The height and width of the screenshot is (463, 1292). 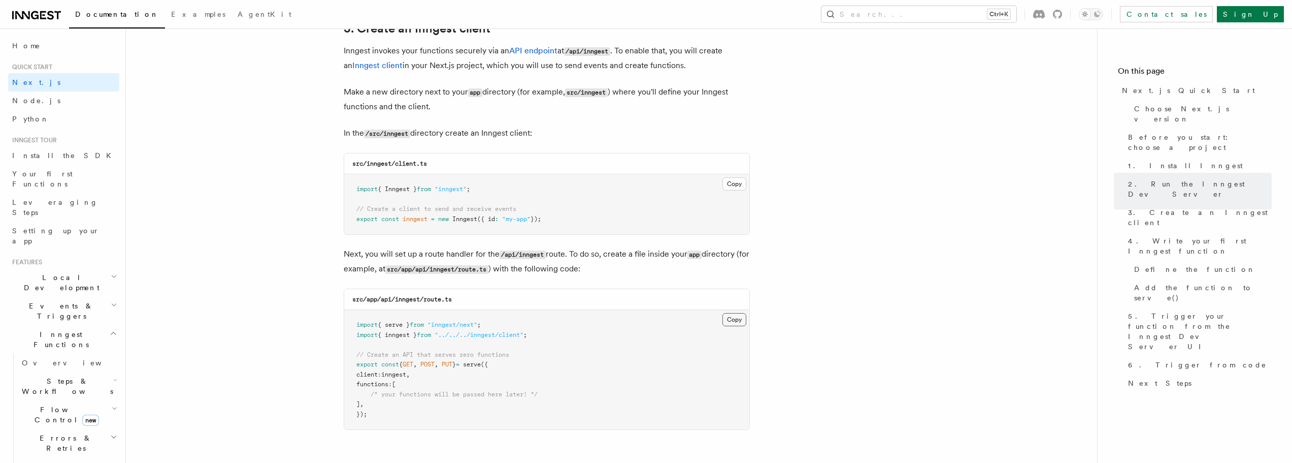 What do you see at coordinates (265, 14) in the screenshot?
I see `span: AgentKit` at bounding box center [265, 14].